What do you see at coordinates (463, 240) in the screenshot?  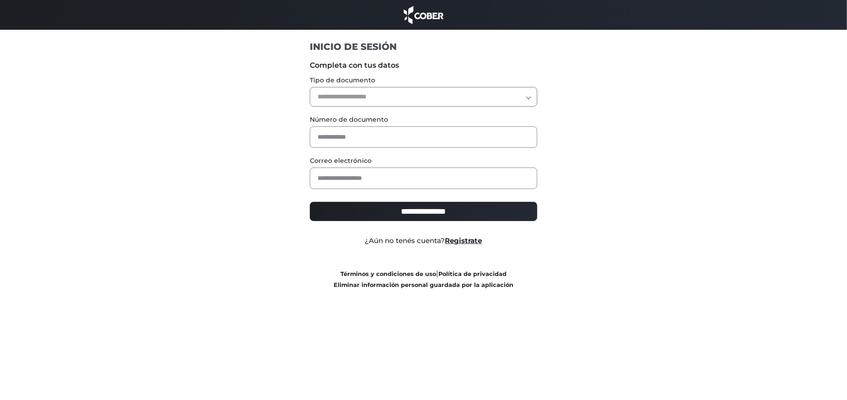 I see `a: Registrate` at bounding box center [463, 240].